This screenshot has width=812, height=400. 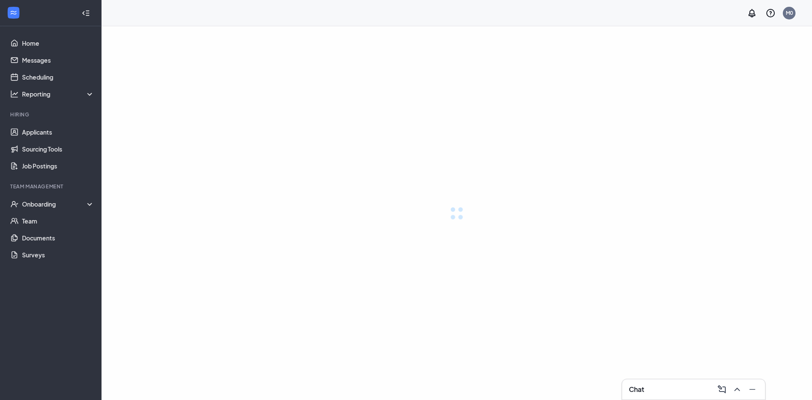 What do you see at coordinates (58, 60) in the screenshot?
I see `a: Messages` at bounding box center [58, 60].